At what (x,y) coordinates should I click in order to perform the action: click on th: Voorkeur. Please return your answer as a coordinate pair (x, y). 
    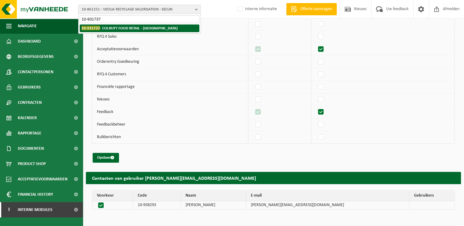
    Looking at the image, I should click on (113, 196).